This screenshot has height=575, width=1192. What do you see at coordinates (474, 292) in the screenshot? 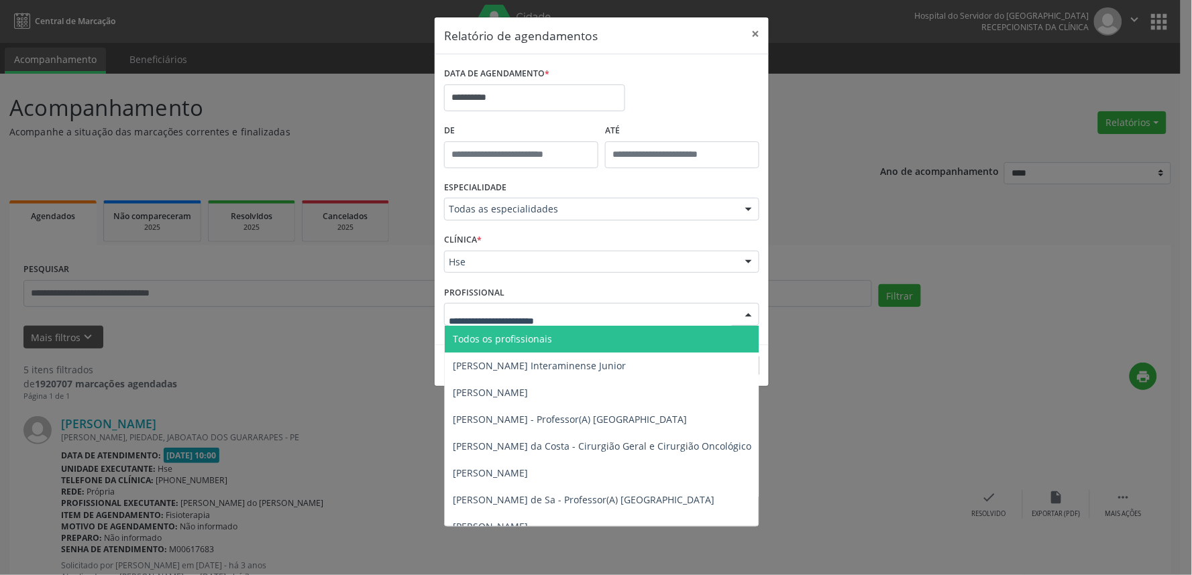
I see `label: PROFISSIONAL` at bounding box center [474, 292].